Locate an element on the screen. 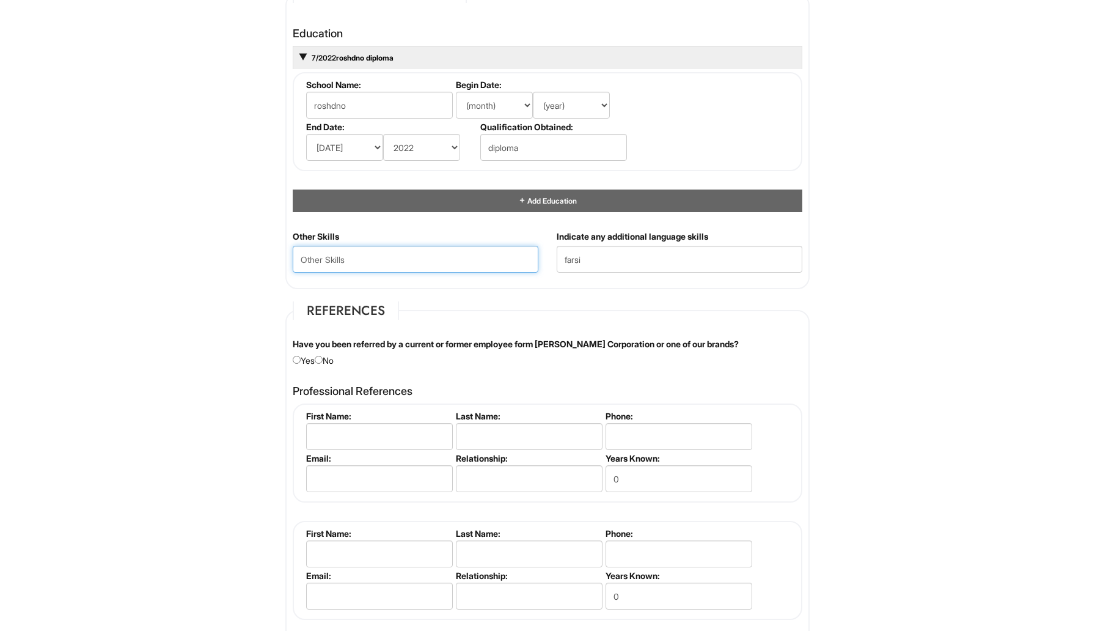  label: Other Skills is located at coordinates (316, 237).